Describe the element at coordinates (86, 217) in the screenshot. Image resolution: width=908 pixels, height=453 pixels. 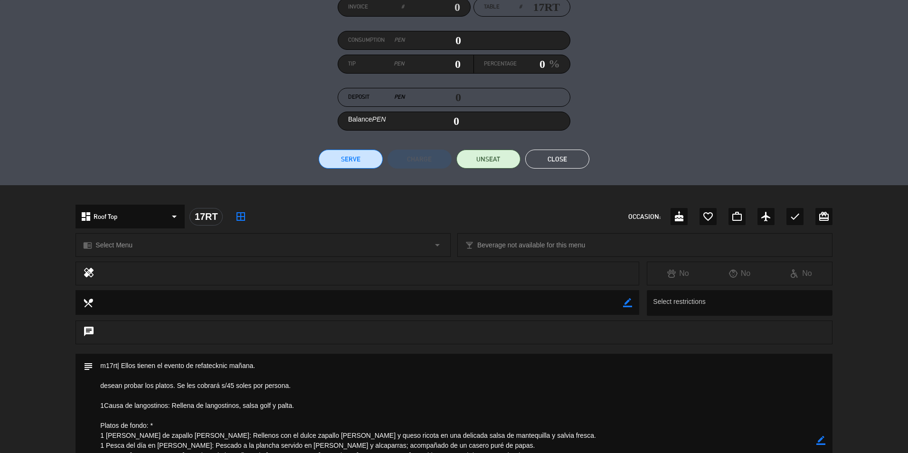
I see `i: dashboard` at that location.